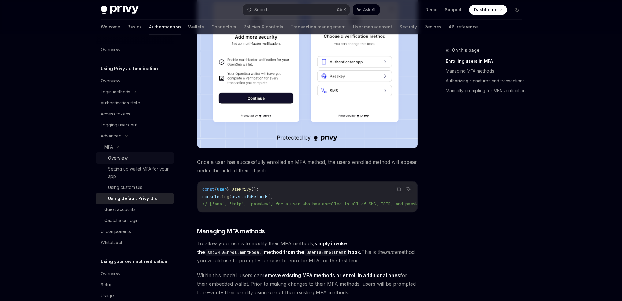 This screenshot has width=622, height=301. I want to click on button: Copy the contents from the code block, so click(399, 189).